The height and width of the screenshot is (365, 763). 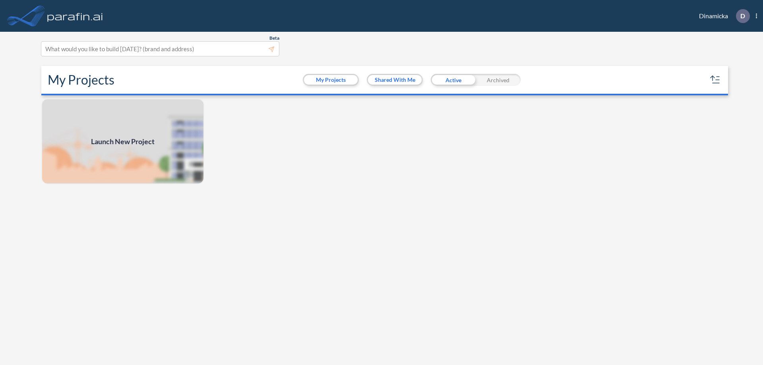 I want to click on div: Archived, so click(x=498, y=80).